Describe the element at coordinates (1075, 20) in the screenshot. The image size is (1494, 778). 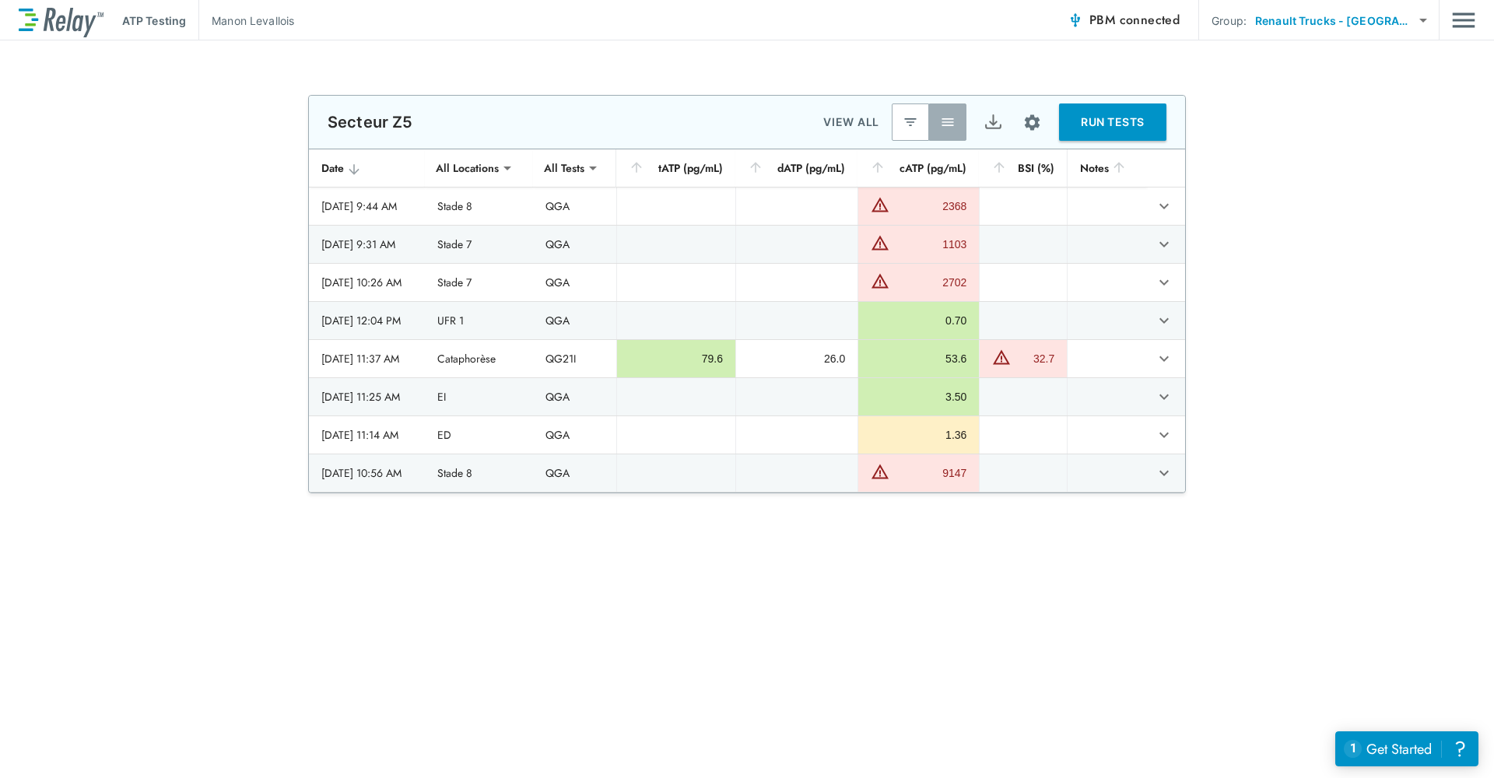
I see `img: Connected Icon` at that location.